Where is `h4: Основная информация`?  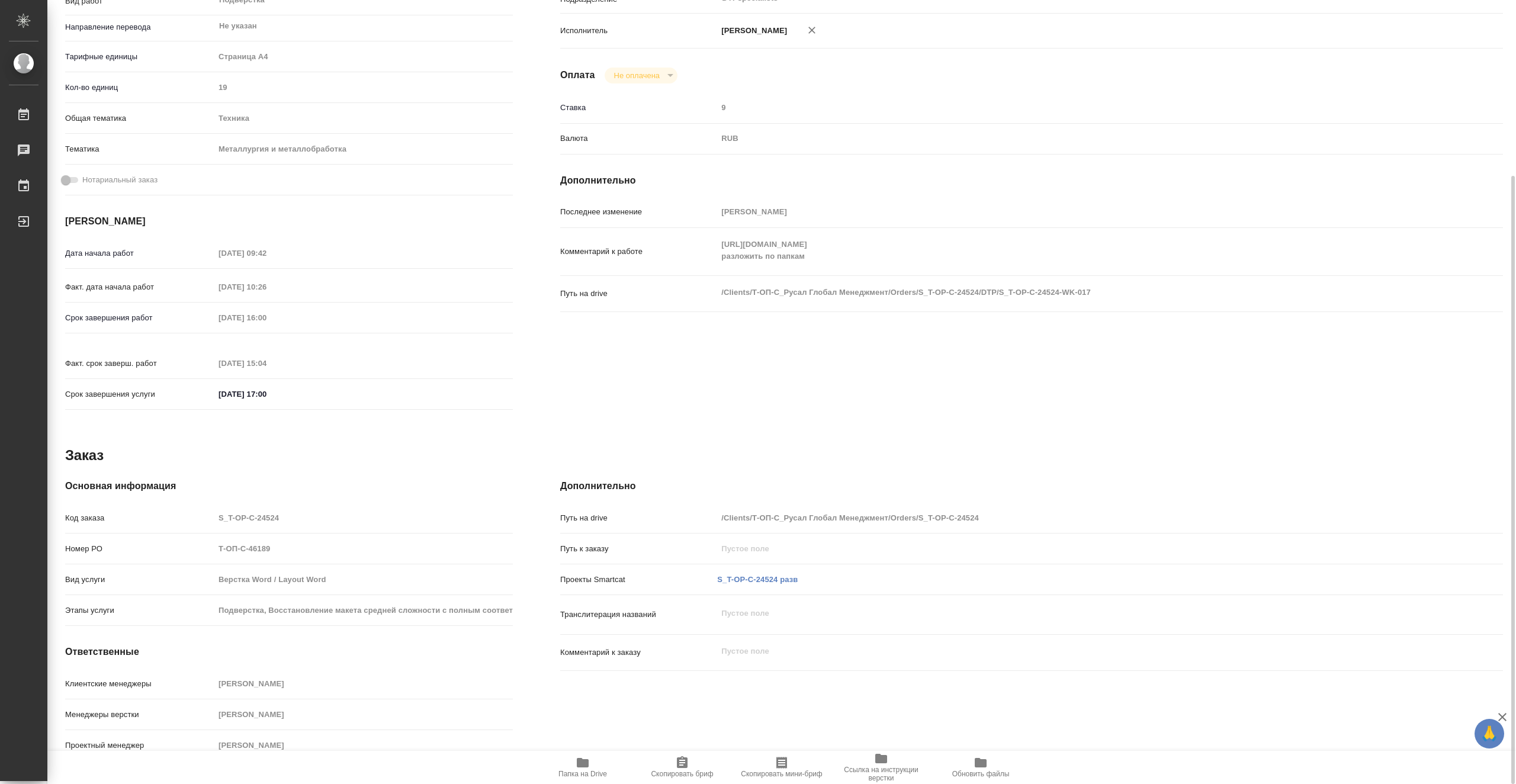
h4: Основная информация is located at coordinates (289, 486).